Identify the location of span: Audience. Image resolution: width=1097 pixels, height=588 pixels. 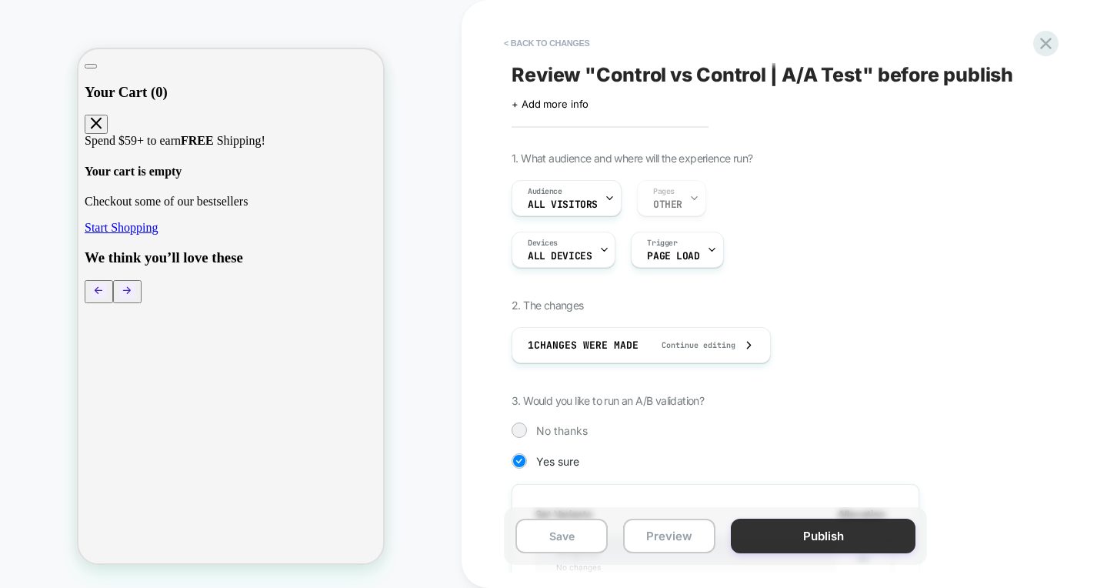
(545, 192).